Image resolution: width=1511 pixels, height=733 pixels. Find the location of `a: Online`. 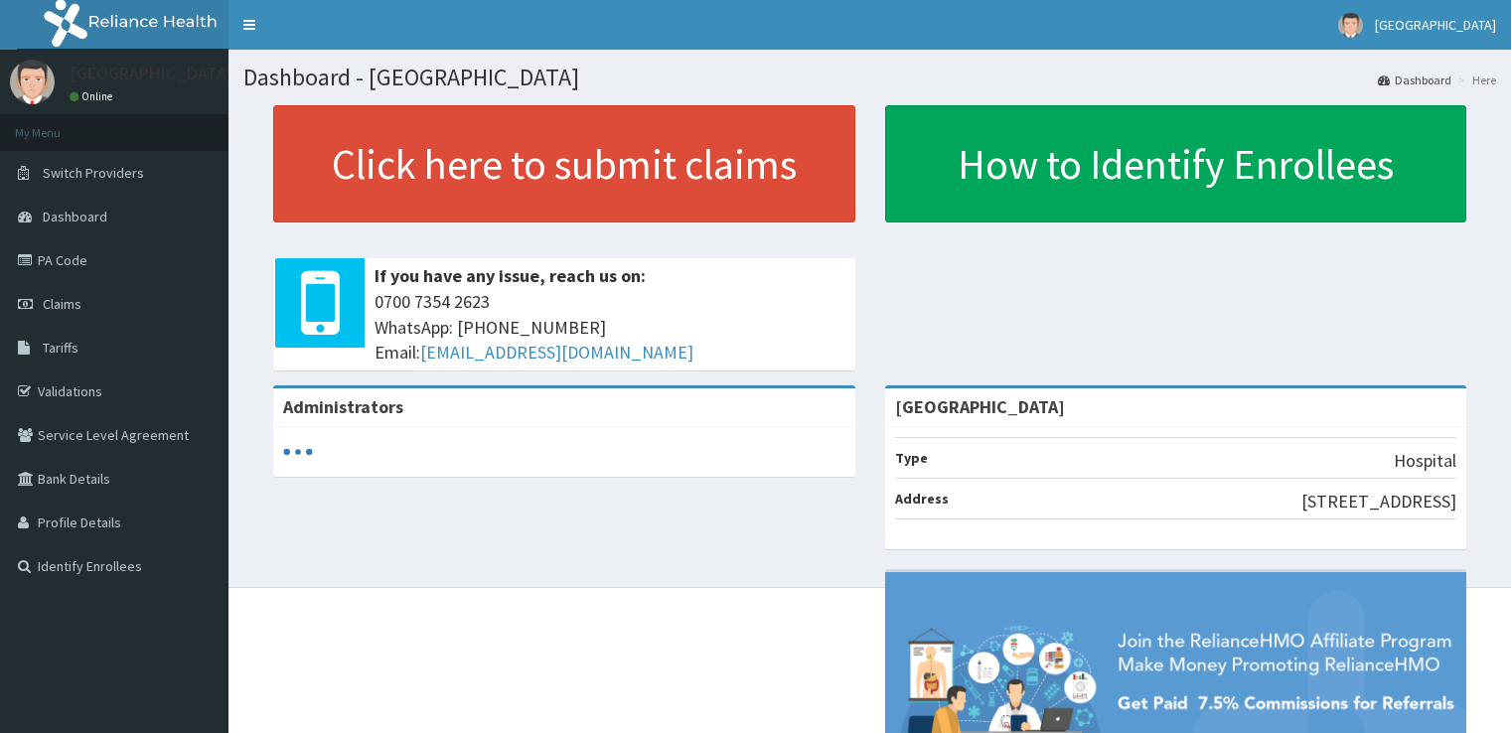

a: Online is located at coordinates (93, 96).